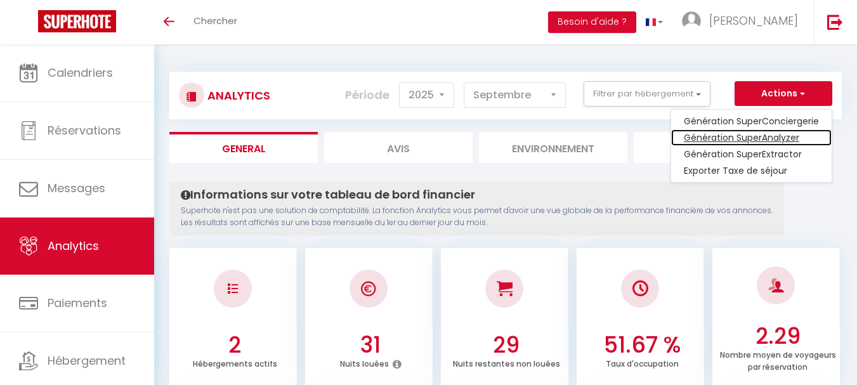 This screenshot has height=385, width=857. What do you see at coordinates (835, 22) in the screenshot?
I see `img: logout` at bounding box center [835, 22].